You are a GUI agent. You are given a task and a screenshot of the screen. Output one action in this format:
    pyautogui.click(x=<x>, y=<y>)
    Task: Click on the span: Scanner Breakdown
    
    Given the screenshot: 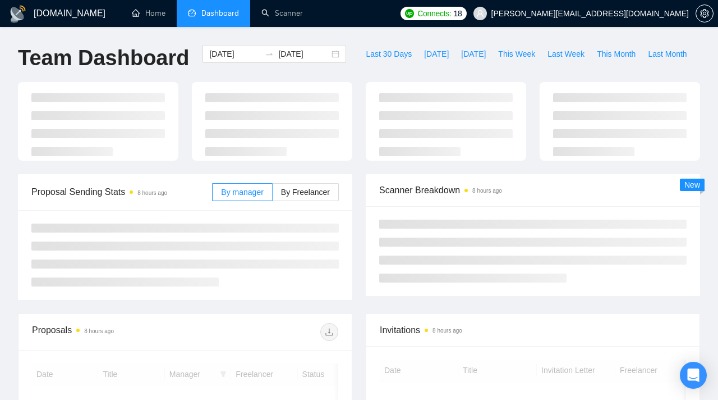 What is the action you would take?
    pyautogui.click(x=533, y=190)
    